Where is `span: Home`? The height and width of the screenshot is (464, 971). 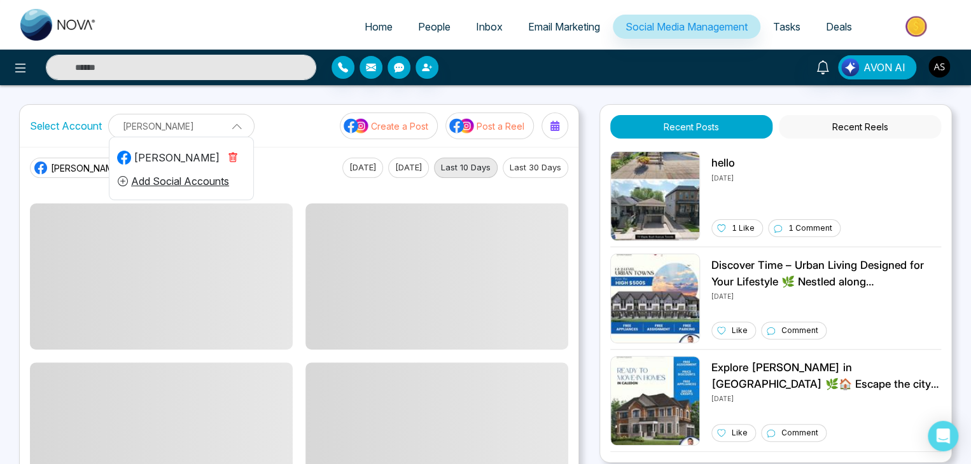
span: Home is located at coordinates (379, 27).